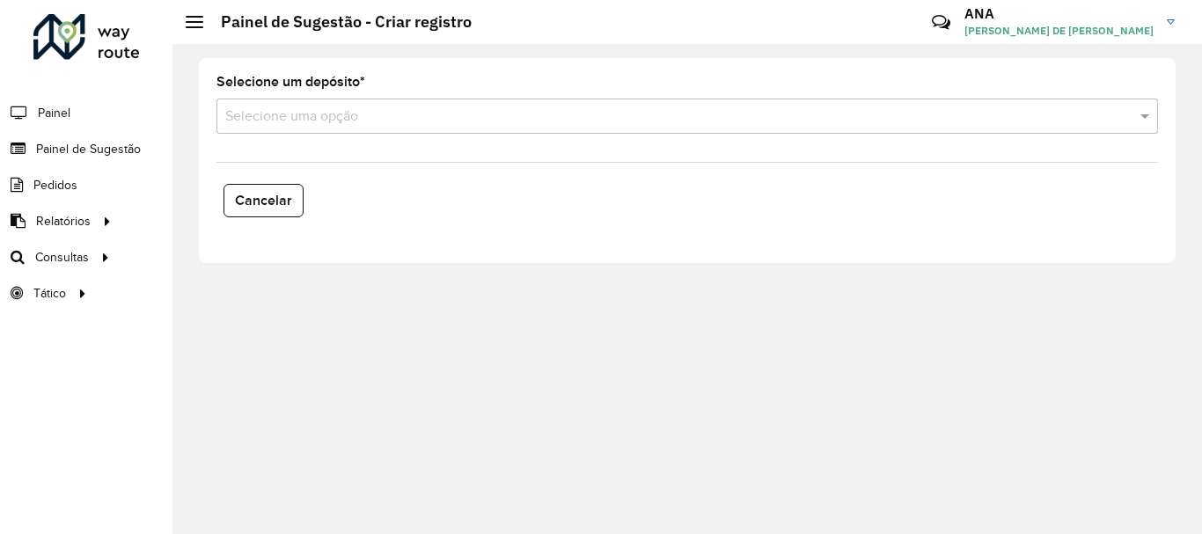  Describe the element at coordinates (62, 257) in the screenshot. I see `span: Consultas` at that location.